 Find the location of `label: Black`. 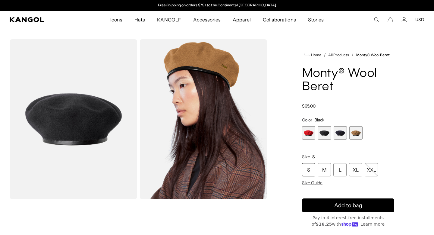

label: Black is located at coordinates (325, 133).